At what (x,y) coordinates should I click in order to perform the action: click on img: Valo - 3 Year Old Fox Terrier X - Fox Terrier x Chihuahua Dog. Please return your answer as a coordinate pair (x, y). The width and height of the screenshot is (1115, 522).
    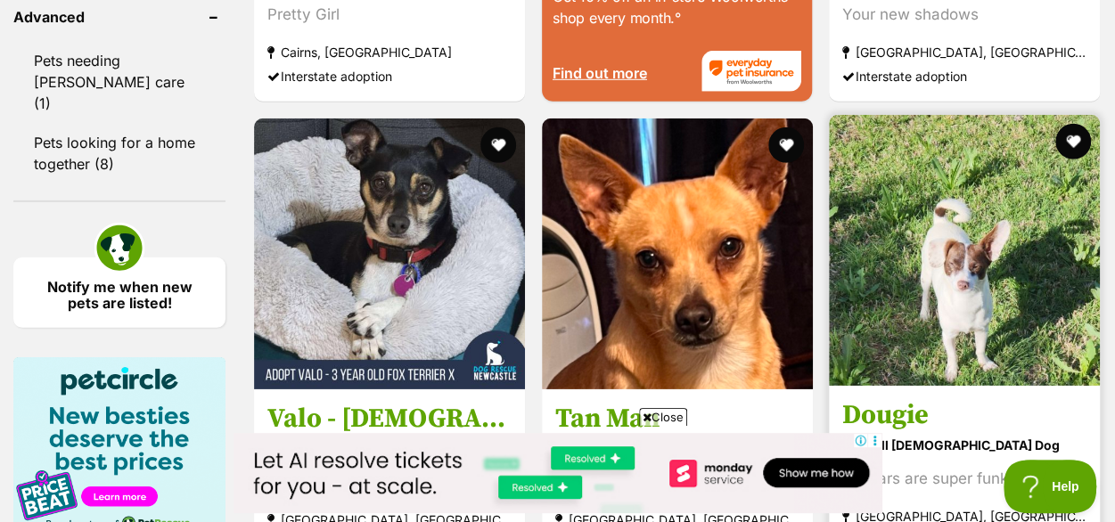
    Looking at the image, I should click on (390, 254).